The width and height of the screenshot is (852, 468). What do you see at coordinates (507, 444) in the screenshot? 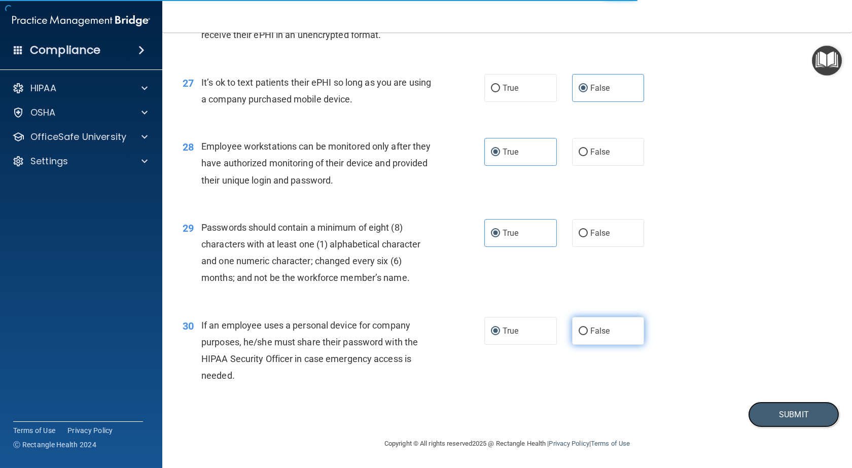
I see `div: Copyright © All rights reserved 2025 @ Rectangle Health | |` at bounding box center [507, 444].